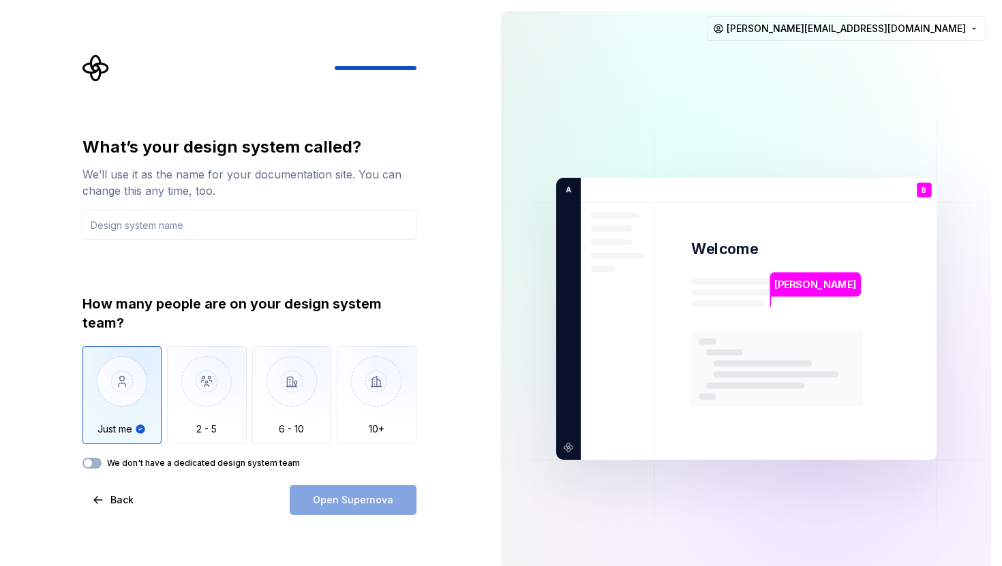 The height and width of the screenshot is (566, 1002). Describe the element at coordinates (122, 500) in the screenshot. I see `span: Back` at that location.